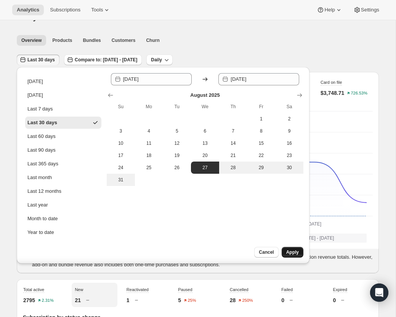 This screenshot has width=396, height=317. Describe the element at coordinates (48, 301) in the screenshot. I see `text: 2.31%` at that location.